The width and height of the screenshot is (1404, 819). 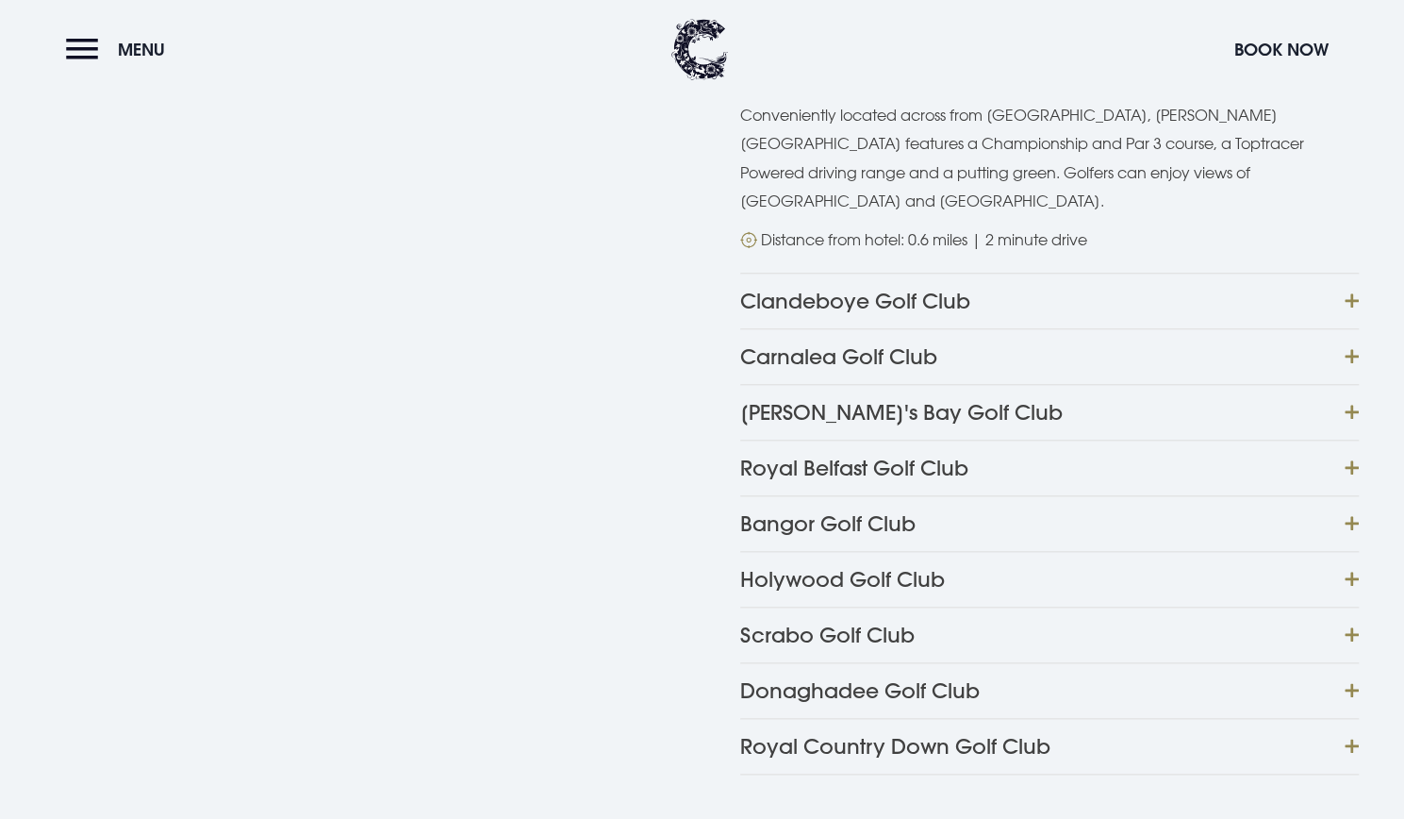 I want to click on button: Clandeboye Golf Club, so click(x=1050, y=300).